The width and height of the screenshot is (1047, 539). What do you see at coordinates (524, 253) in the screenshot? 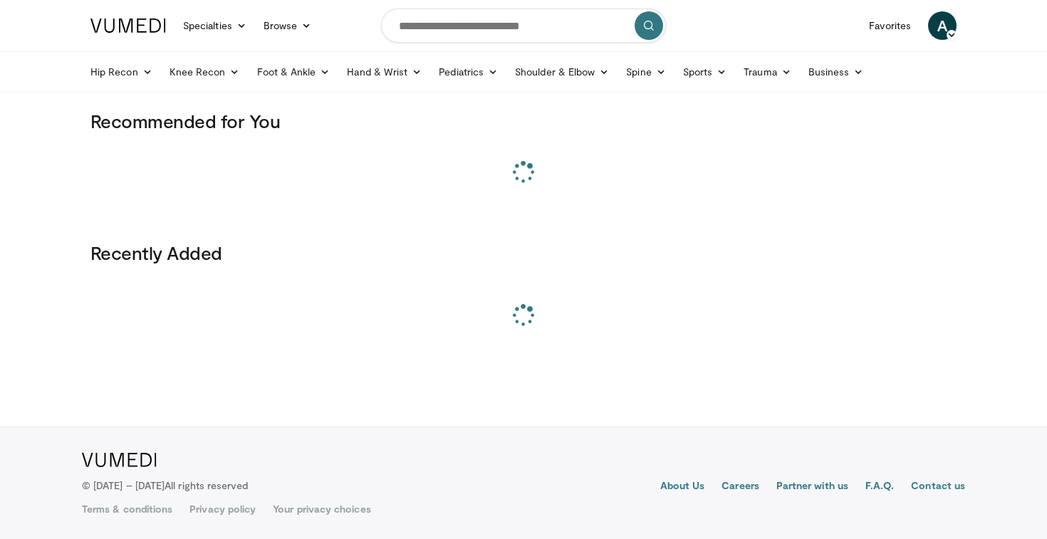
I see `h3: Recently Added` at bounding box center [524, 253].